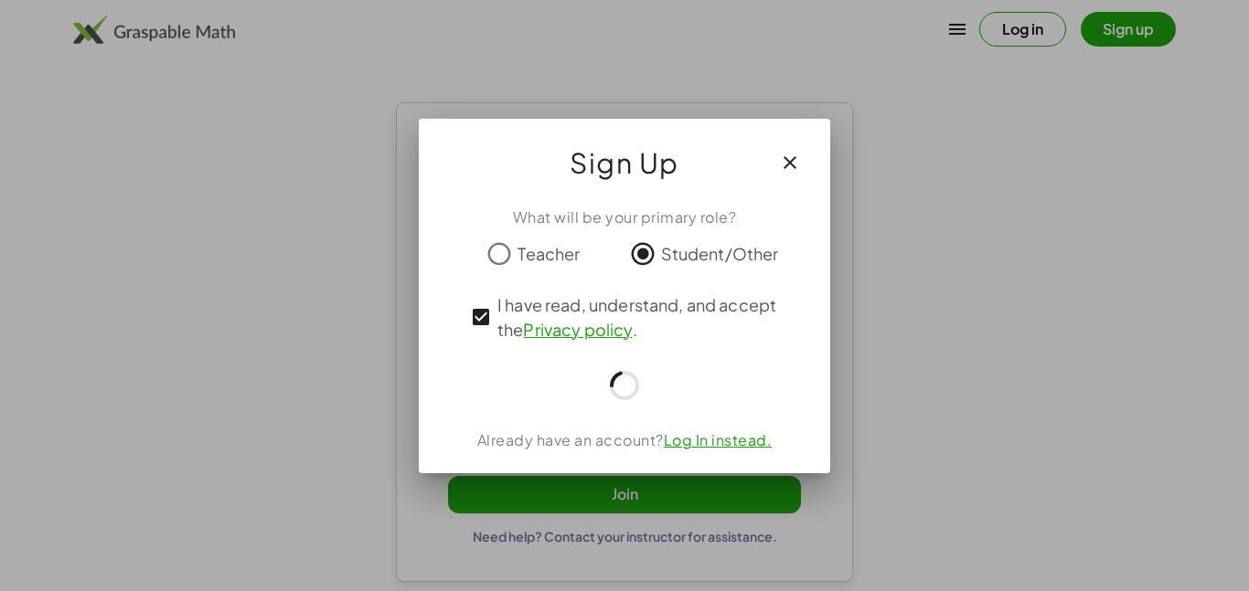 Image resolution: width=1249 pixels, height=591 pixels. Describe the element at coordinates (624, 218) in the screenshot. I see `div: What will be your primary role?` at that location.